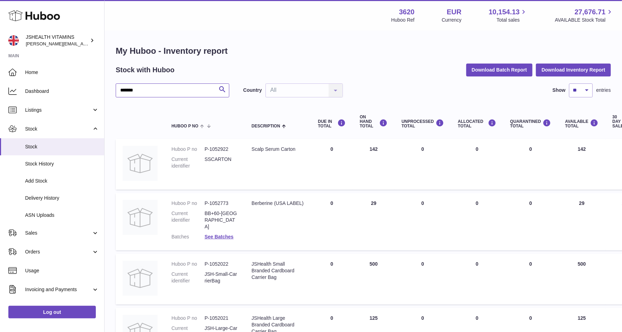 Image resolution: width=622 pixels, height=332 pixels. What do you see at coordinates (14, 40) in the screenshot?
I see `img: francesca@jshealthvitamins.com` at bounding box center [14, 40].